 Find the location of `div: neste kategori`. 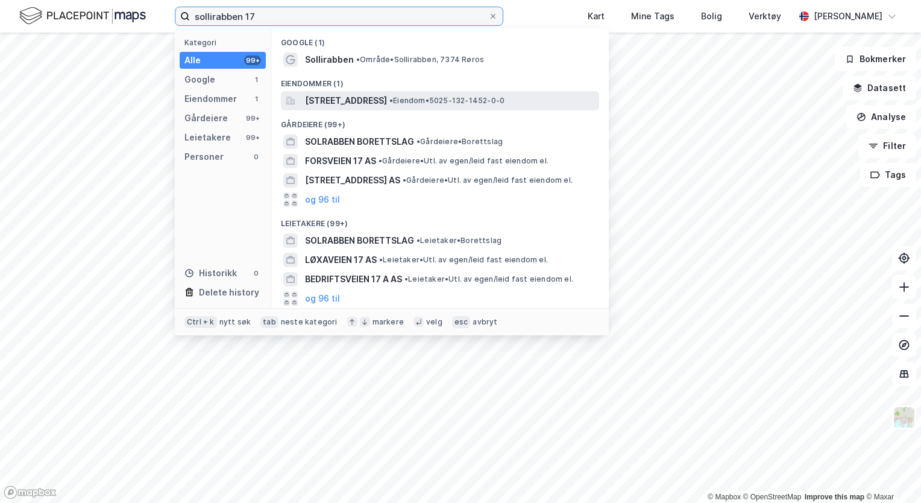

div: neste kategori is located at coordinates (309, 322).